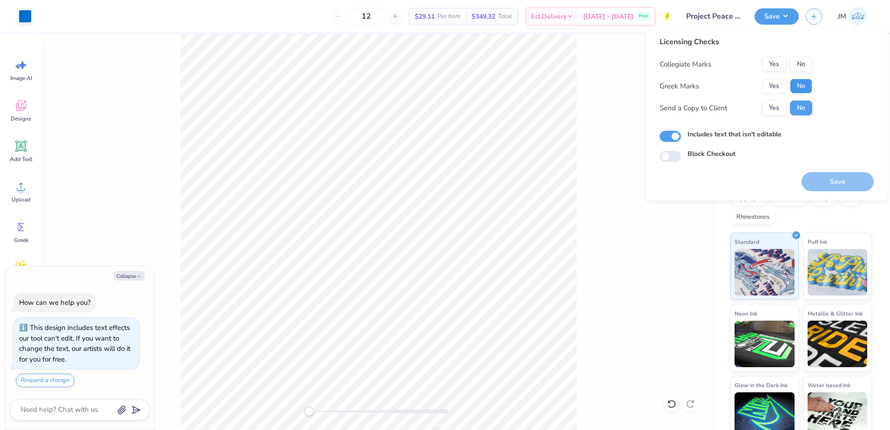 This screenshot has width=890, height=430. What do you see at coordinates (21, 159) in the screenshot?
I see `span: Add Text` at bounding box center [21, 159].